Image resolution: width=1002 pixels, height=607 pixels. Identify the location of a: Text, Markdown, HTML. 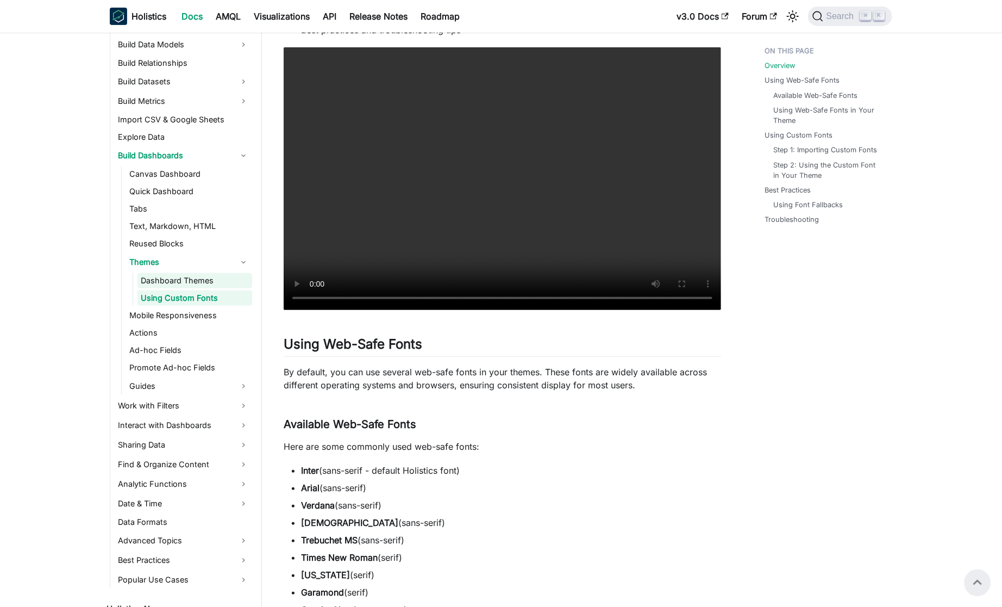
(189, 226).